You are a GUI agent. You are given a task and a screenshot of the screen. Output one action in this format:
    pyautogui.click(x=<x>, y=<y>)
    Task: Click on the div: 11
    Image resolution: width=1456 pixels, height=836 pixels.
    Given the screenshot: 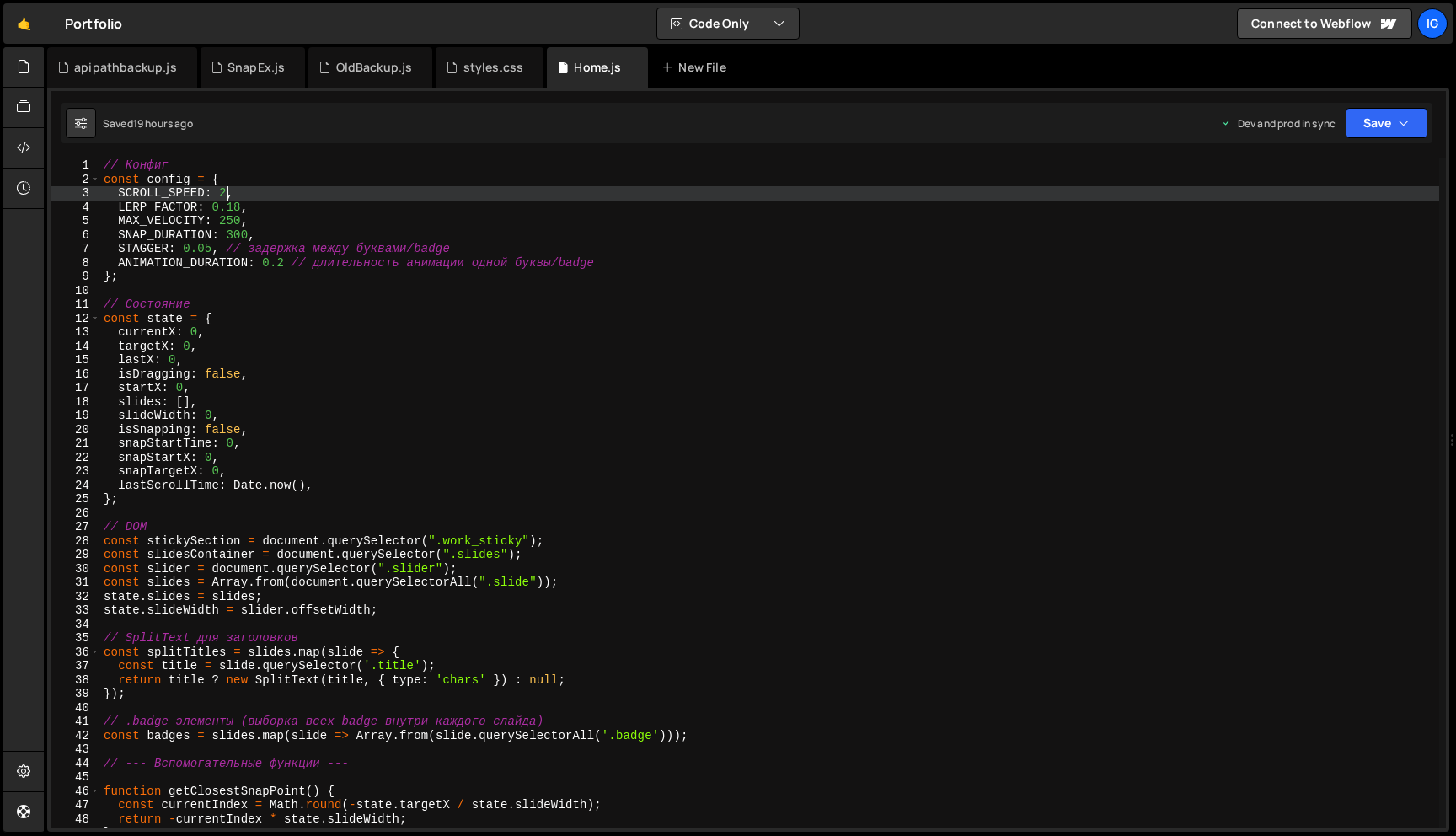 What is the action you would take?
    pyautogui.click(x=75, y=305)
    